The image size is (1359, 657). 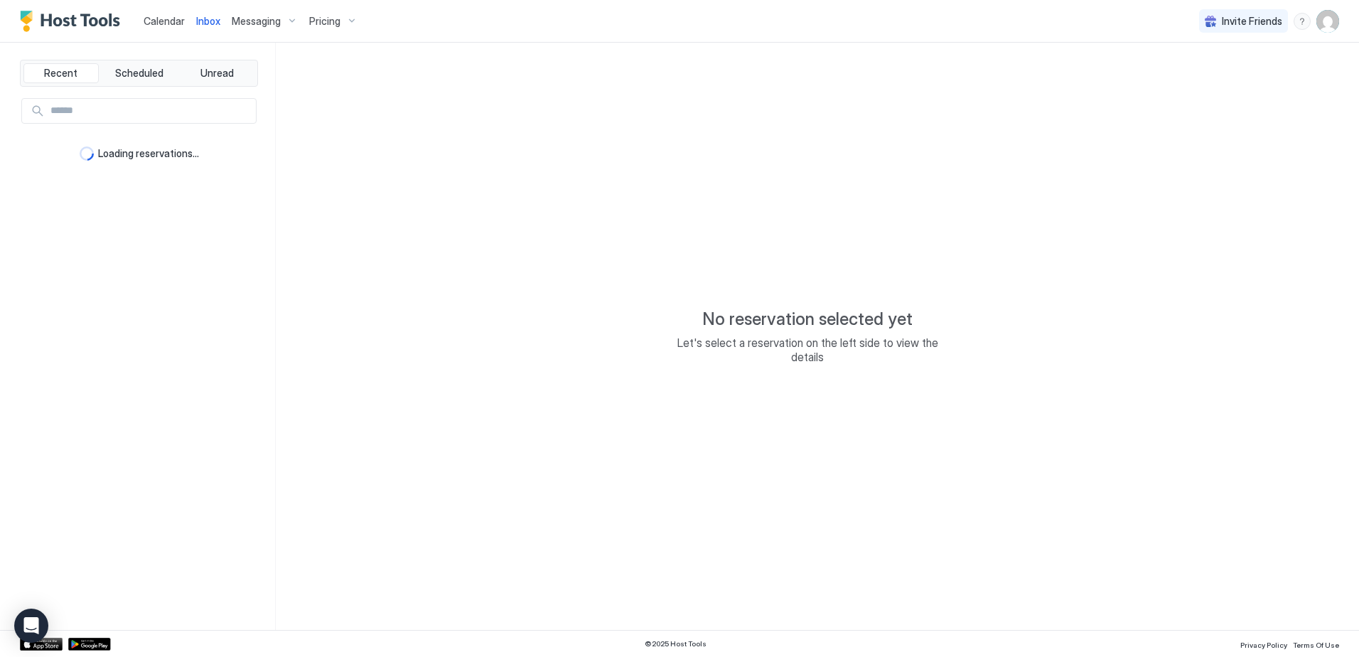 What do you see at coordinates (61, 73) in the screenshot?
I see `button: Recent` at bounding box center [61, 73].